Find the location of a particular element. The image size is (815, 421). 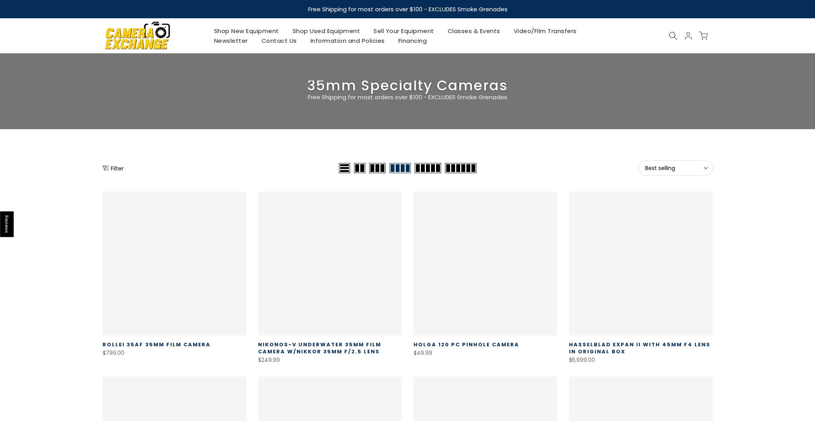

button: Best selling is located at coordinates (676, 168).